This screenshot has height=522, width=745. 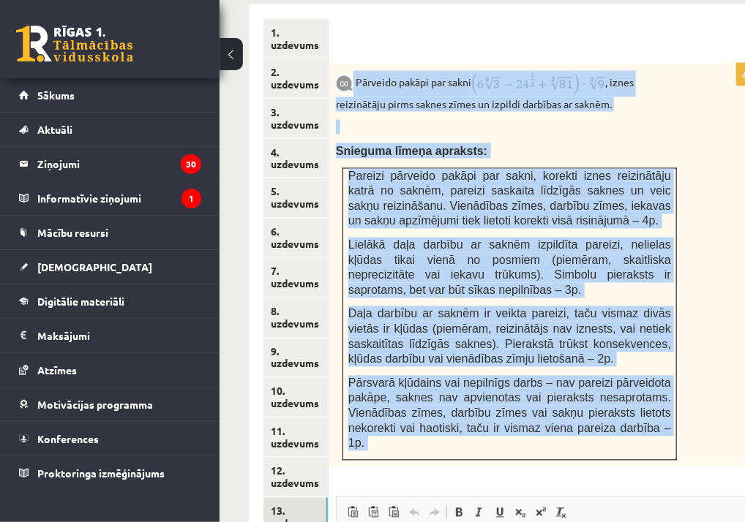 I want to click on span: Konferences, so click(x=68, y=439).